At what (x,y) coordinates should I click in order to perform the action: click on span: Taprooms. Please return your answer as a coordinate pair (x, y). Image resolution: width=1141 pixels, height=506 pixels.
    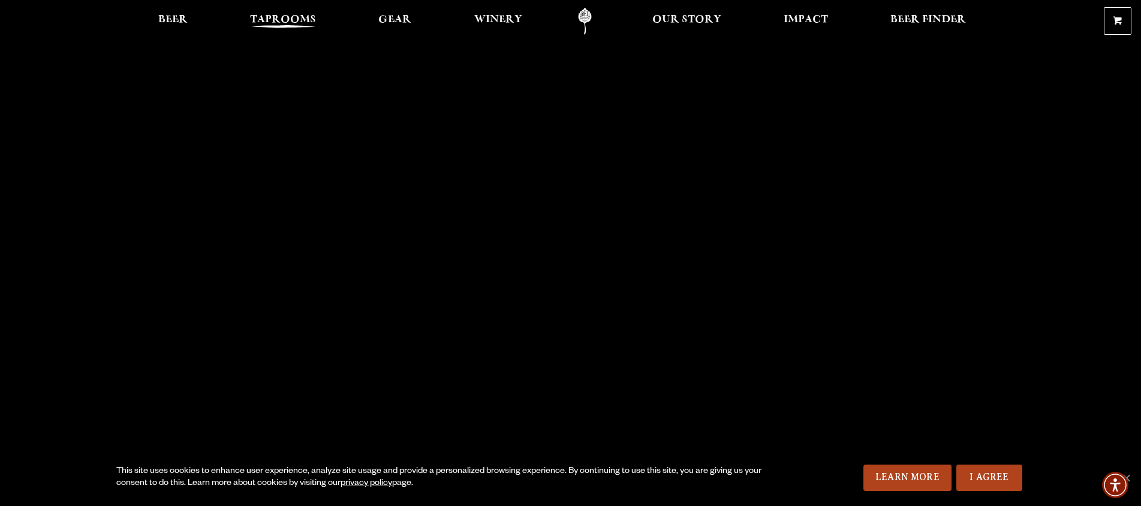
    Looking at the image, I should click on (283, 20).